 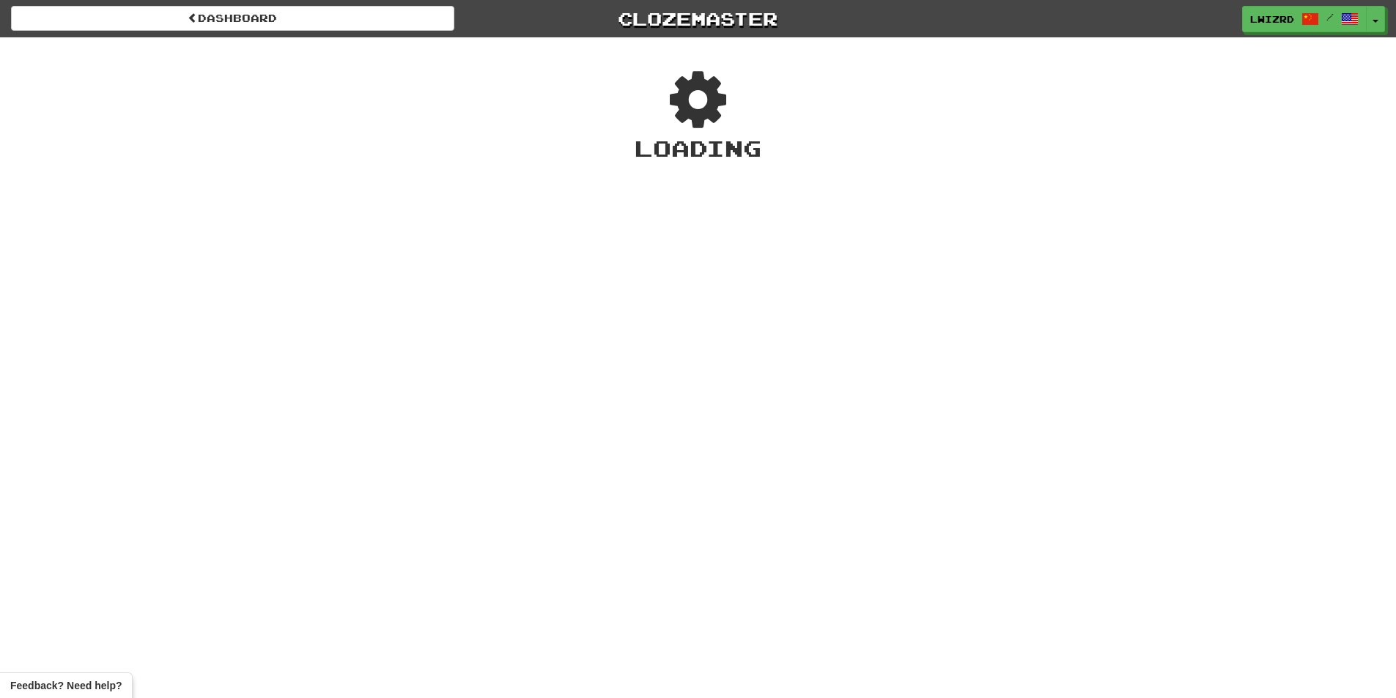 I want to click on span: lwizrd, so click(x=1272, y=19).